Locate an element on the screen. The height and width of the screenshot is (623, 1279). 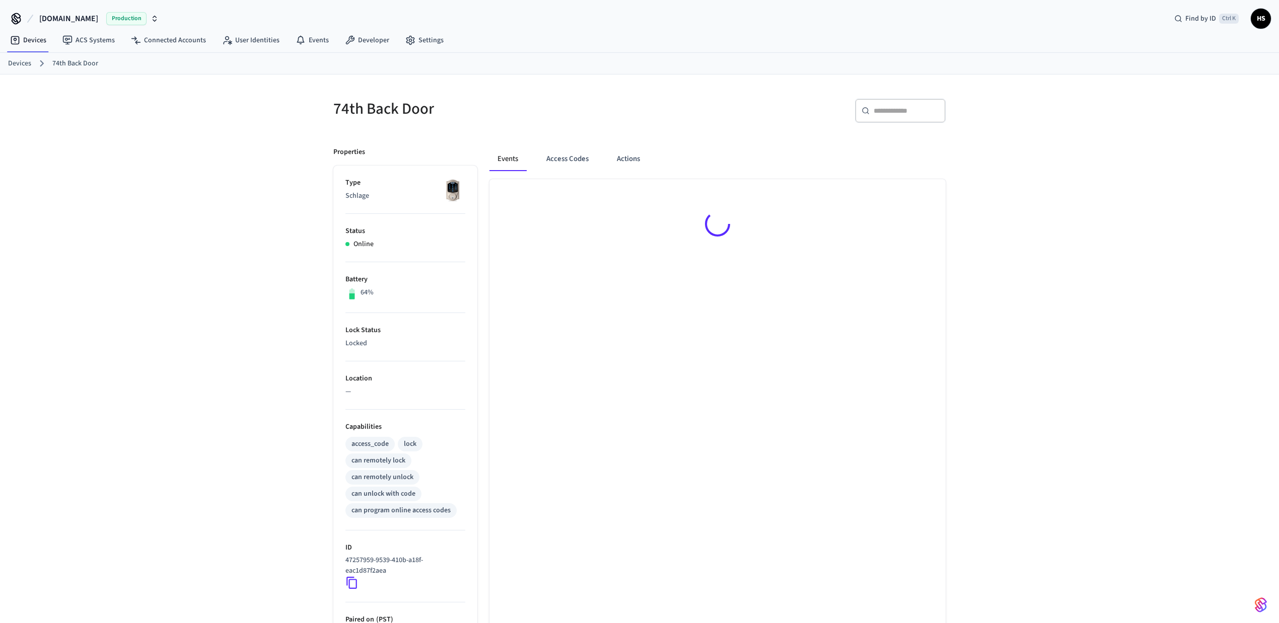
p: 47257959-9539-410b-a18f-eac1d87f2aea is located at coordinates (403, 566).